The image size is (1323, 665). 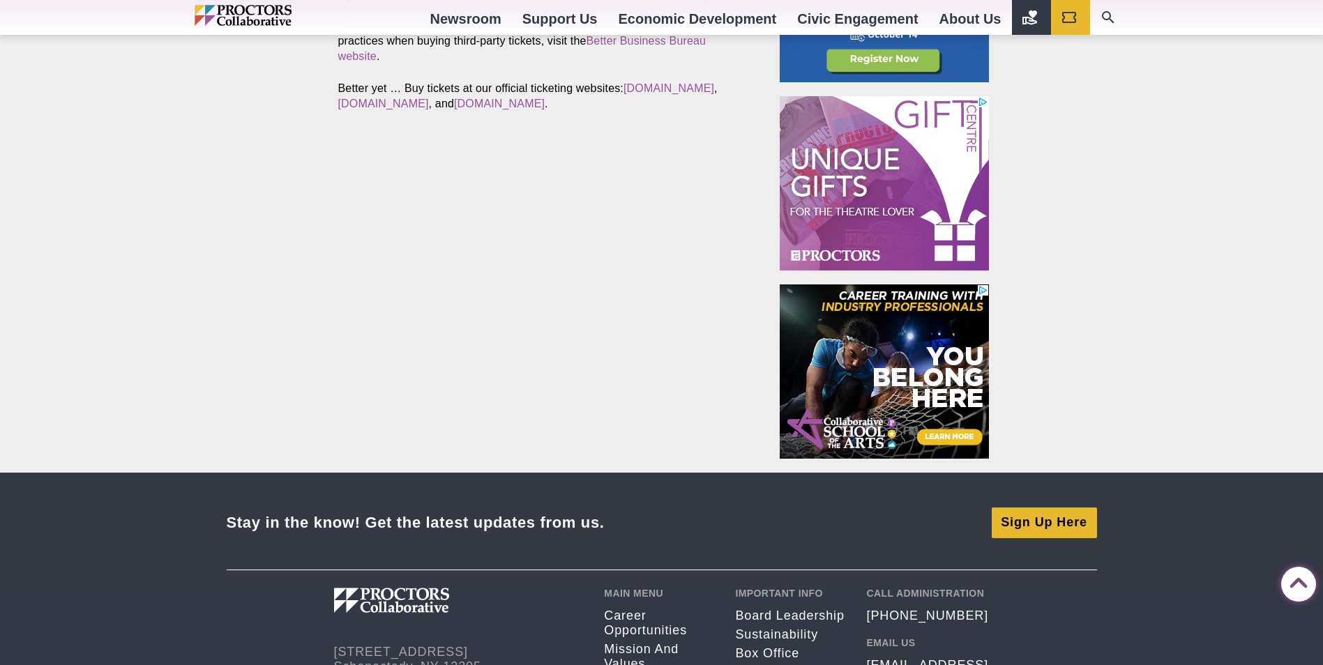 What do you see at coordinates (659, 593) in the screenshot?
I see `h2: Main Menu` at bounding box center [659, 593].